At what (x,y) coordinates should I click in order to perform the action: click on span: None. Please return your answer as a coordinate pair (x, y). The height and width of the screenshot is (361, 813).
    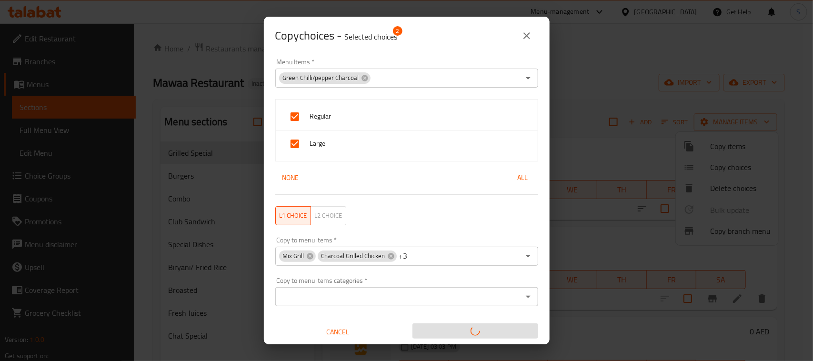
    Looking at the image, I should click on (291, 178).